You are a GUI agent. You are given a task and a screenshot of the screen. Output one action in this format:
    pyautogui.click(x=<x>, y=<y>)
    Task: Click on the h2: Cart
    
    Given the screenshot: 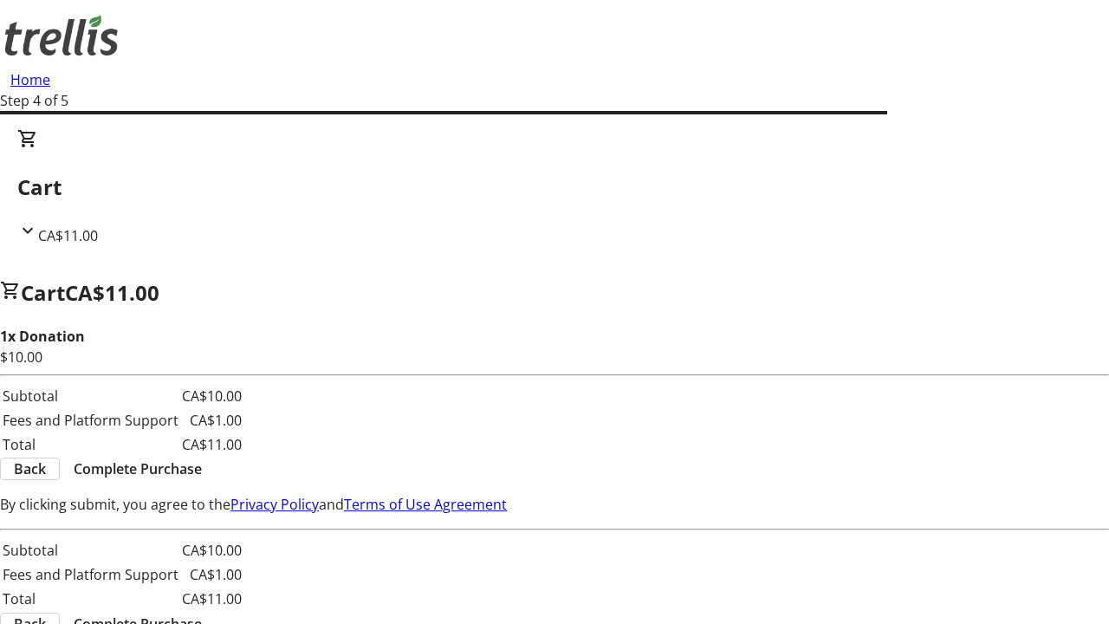 What is the action you would take?
    pyautogui.click(x=555, y=187)
    